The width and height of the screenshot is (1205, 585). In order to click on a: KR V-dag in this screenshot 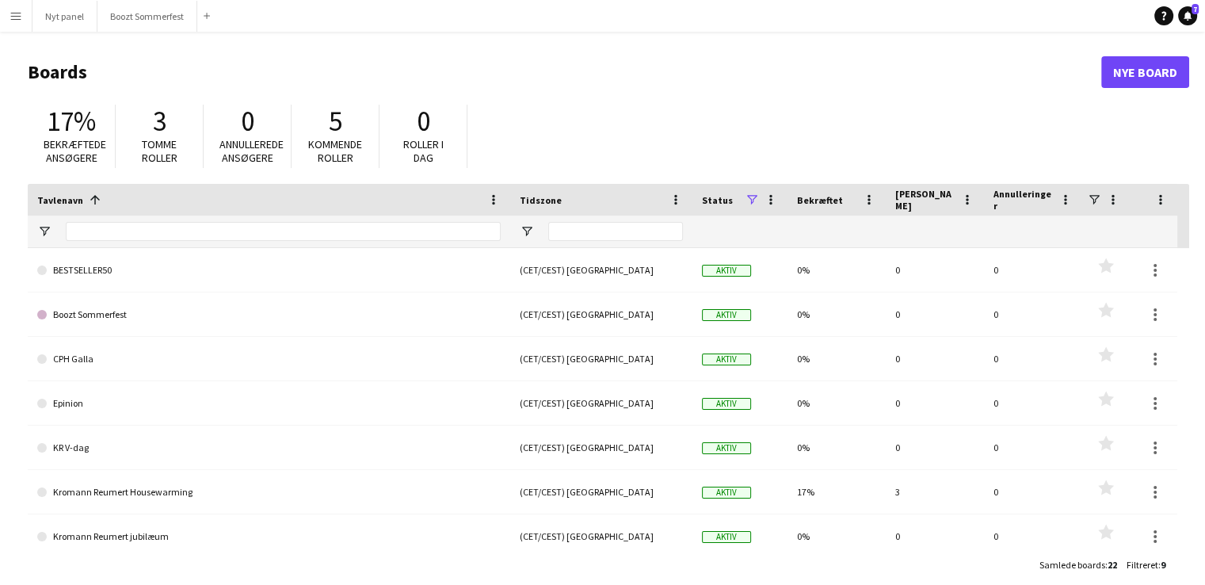, I will do `click(269, 448)`.